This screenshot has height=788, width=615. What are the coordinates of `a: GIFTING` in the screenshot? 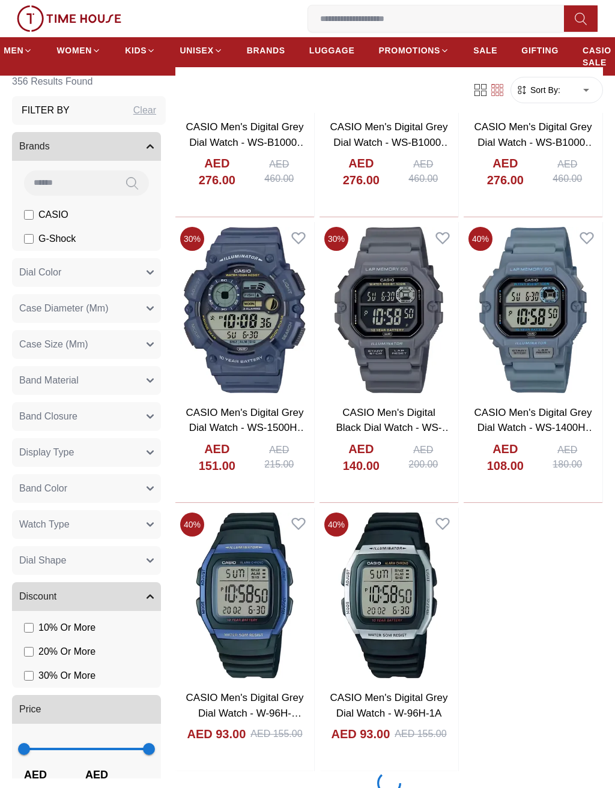 It's located at (540, 50).